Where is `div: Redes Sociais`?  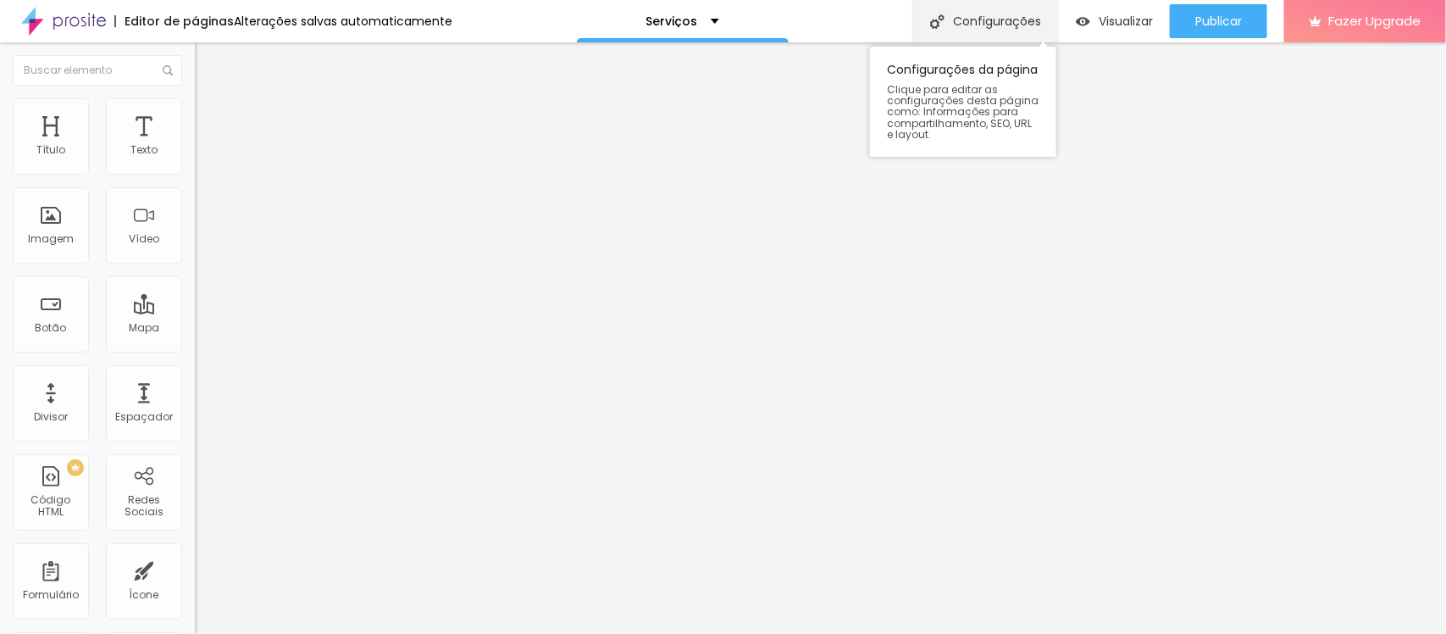 div: Redes Sociais is located at coordinates (143, 506).